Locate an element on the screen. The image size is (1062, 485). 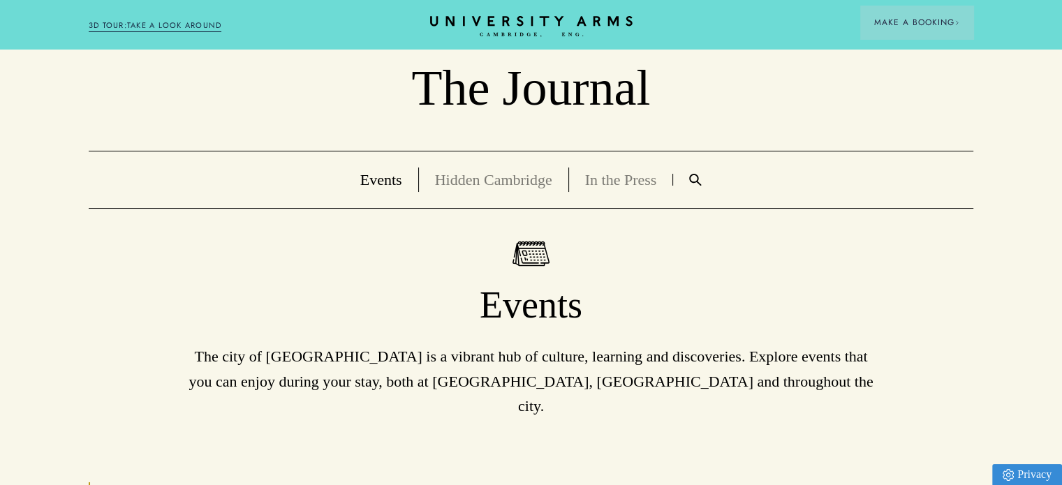
a: In the Press is located at coordinates (621, 180).